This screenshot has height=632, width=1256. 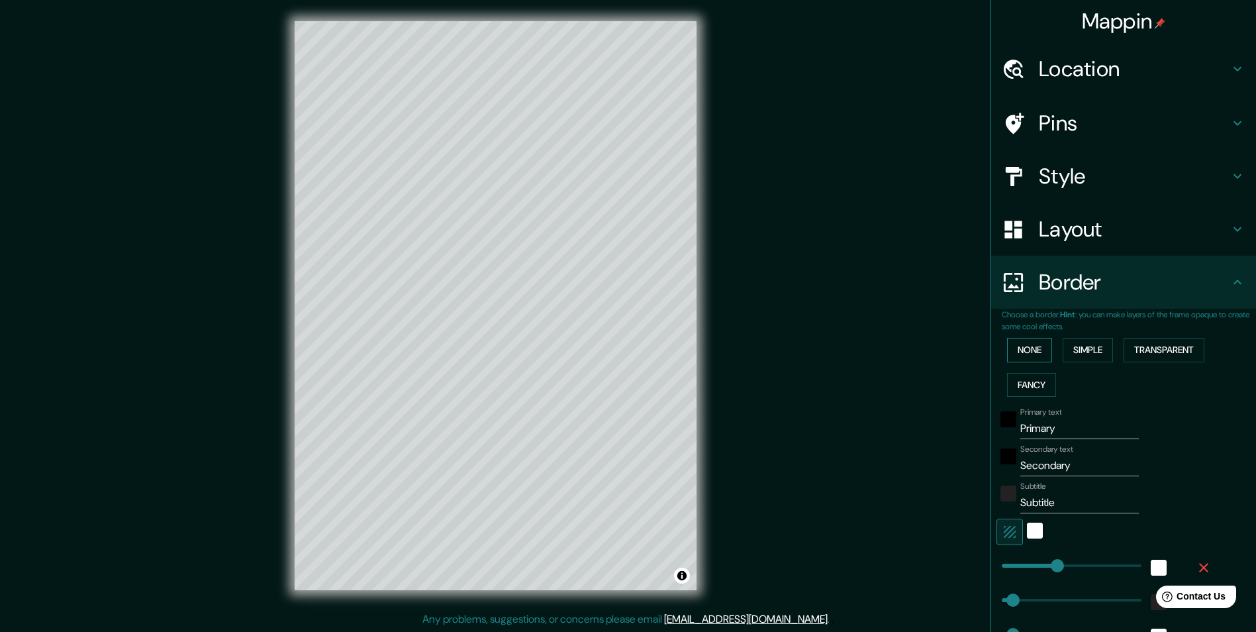 What do you see at coordinates (1134, 229) in the screenshot?
I see `h4: Layout` at bounding box center [1134, 229].